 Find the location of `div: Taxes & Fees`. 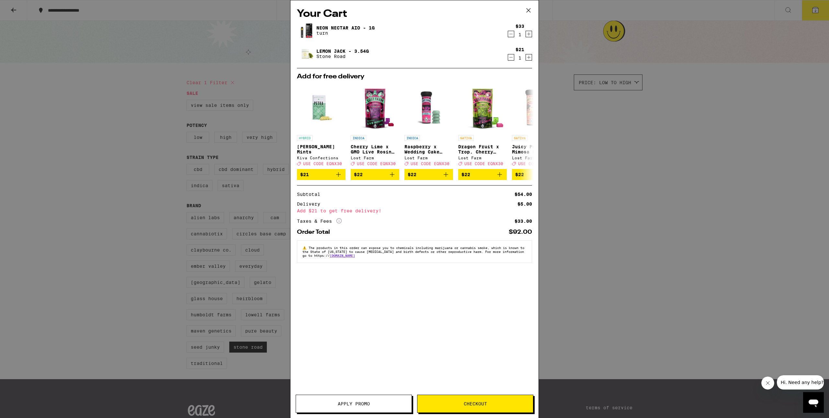

div: Taxes & Fees is located at coordinates (319, 221).